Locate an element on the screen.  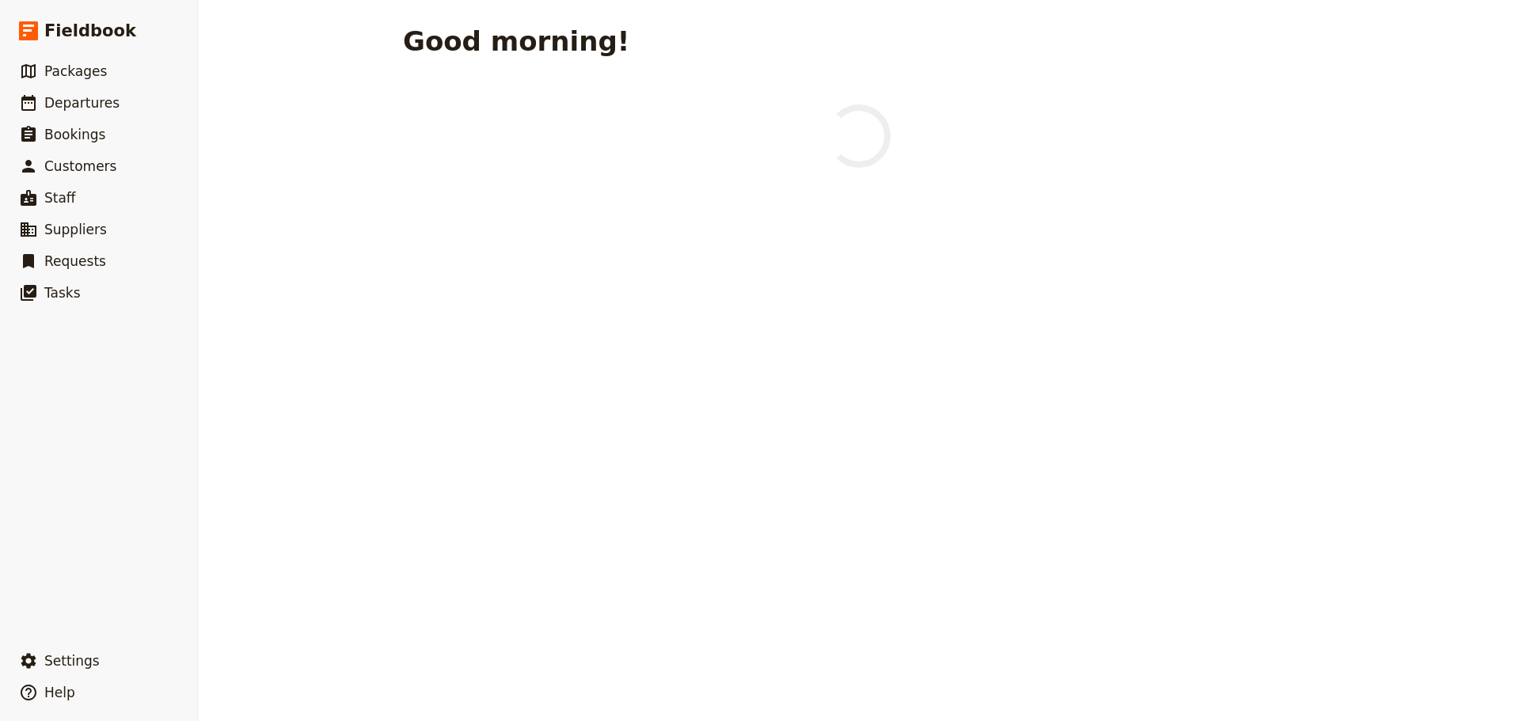
span: Settings is located at coordinates (72, 661).